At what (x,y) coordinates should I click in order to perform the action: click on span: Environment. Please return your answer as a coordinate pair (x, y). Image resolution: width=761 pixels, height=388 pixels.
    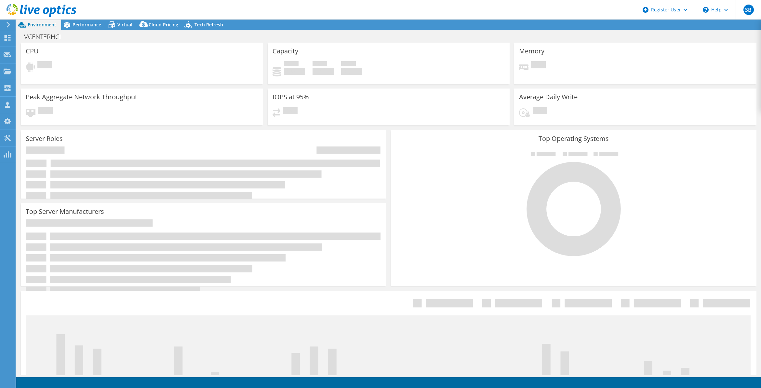
    Looking at the image, I should click on (42, 24).